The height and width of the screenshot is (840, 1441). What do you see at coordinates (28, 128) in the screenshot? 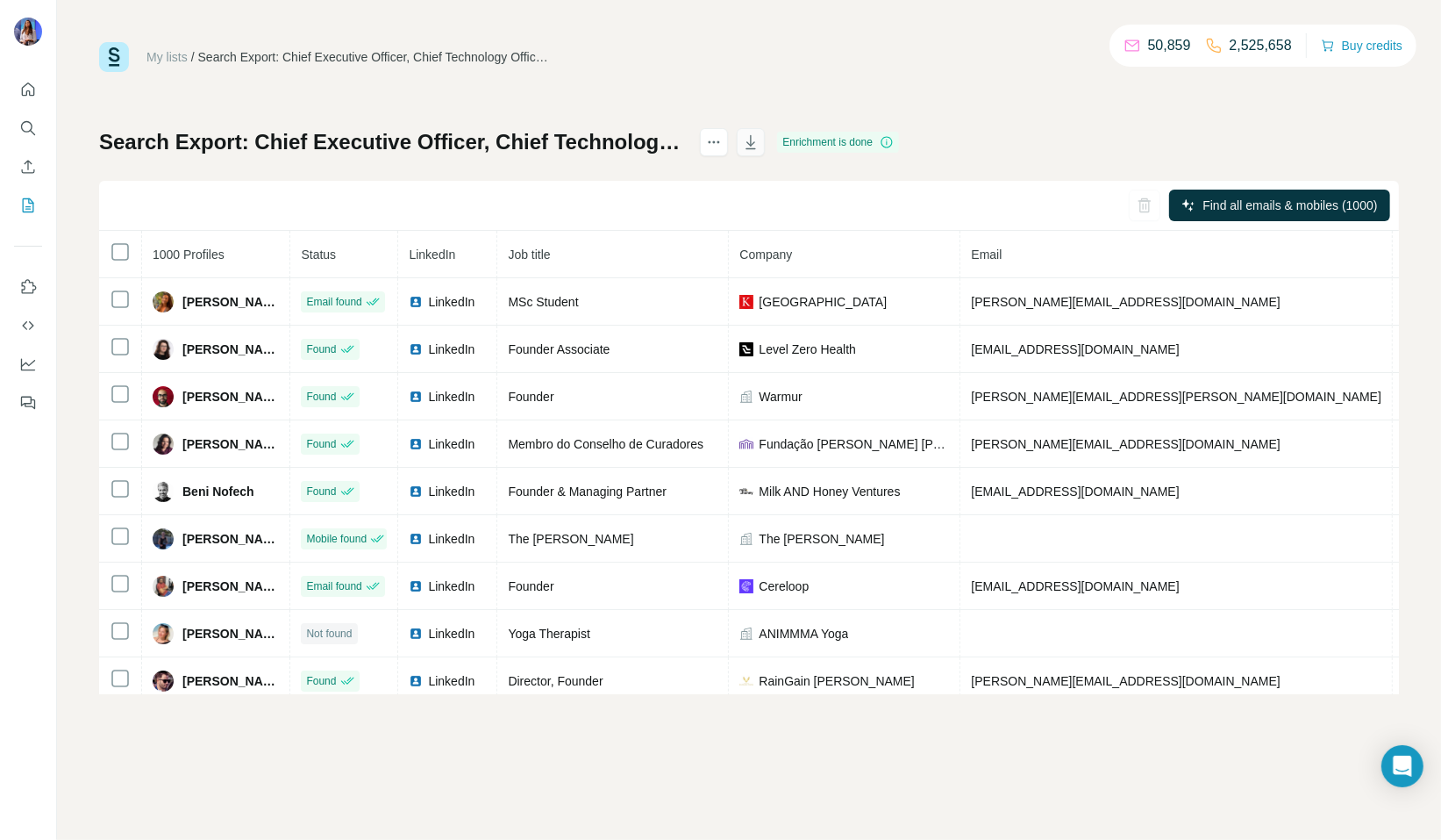
I see `button: Search` at bounding box center [28, 128].